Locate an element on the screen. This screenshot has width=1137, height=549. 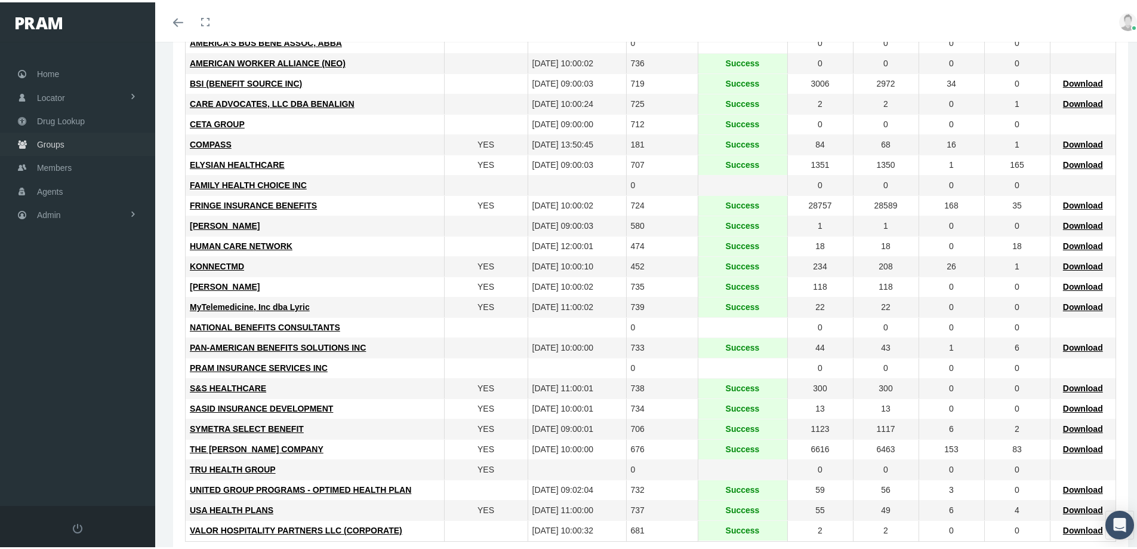
td: 1350 is located at coordinates (886, 163).